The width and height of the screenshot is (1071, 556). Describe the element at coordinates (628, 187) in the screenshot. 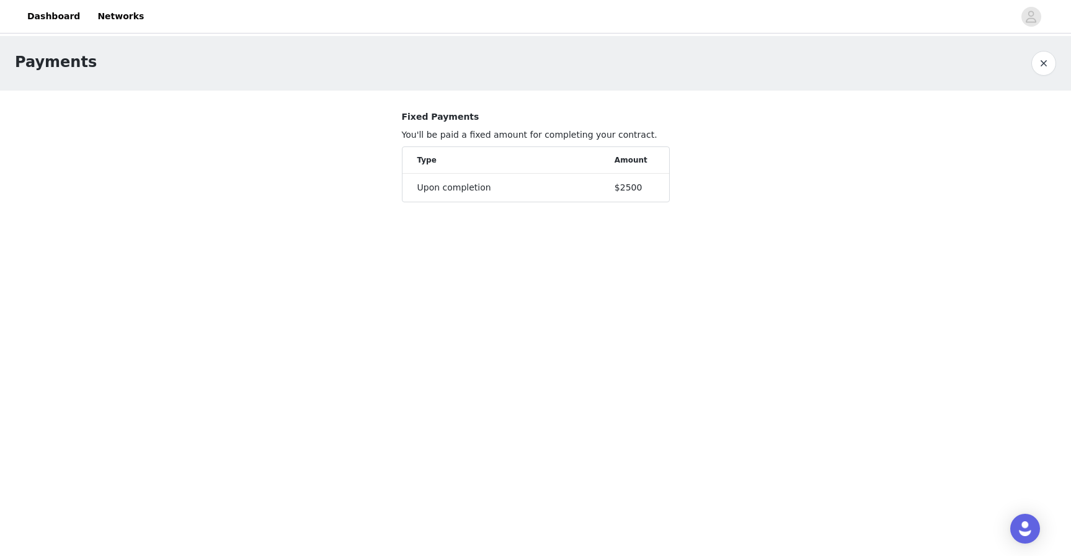

I see `span: $2500` at that location.